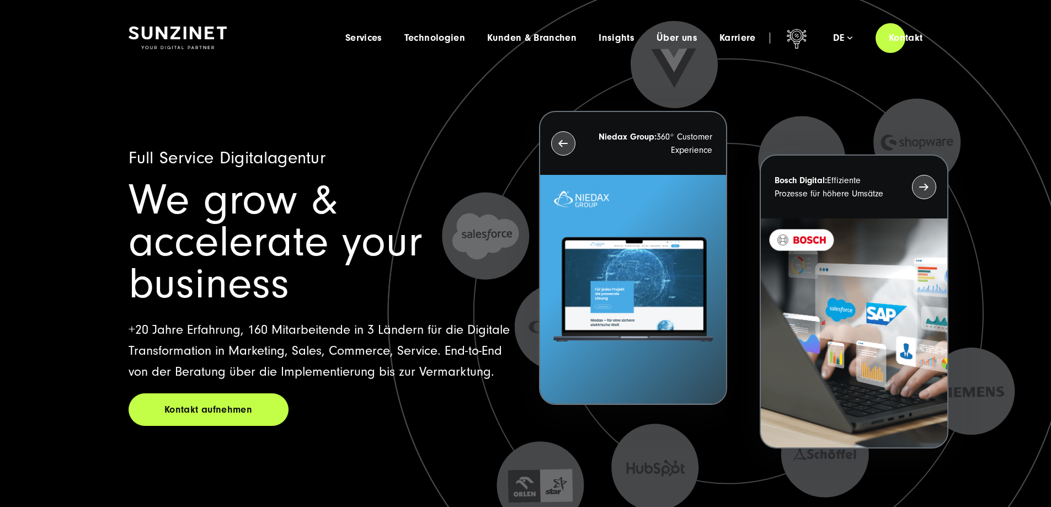 Image resolution: width=1051 pixels, height=507 pixels. What do you see at coordinates (435, 38) in the screenshot?
I see `span: Technologien` at bounding box center [435, 38].